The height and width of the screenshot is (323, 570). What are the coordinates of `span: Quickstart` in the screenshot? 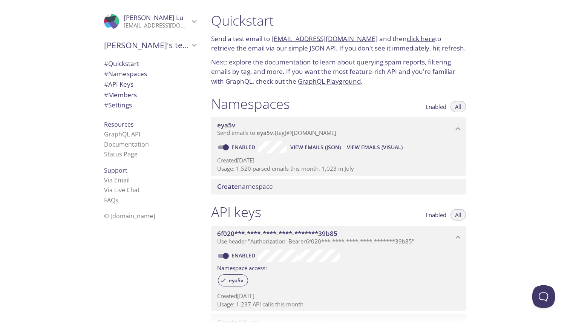 It's located at (121, 63).